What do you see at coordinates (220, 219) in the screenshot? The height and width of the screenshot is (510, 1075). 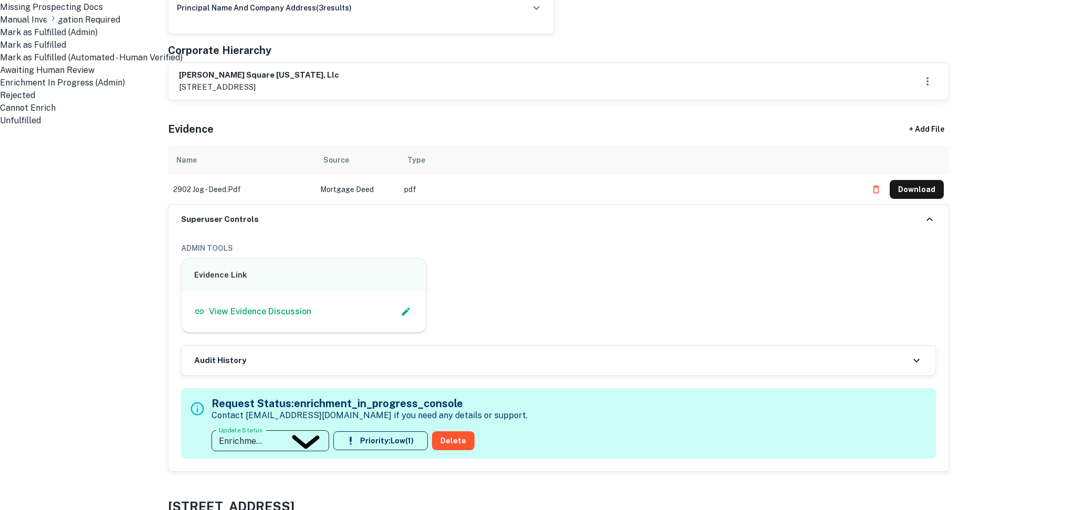 I see `h6: Superuser Controls` at bounding box center [220, 219].